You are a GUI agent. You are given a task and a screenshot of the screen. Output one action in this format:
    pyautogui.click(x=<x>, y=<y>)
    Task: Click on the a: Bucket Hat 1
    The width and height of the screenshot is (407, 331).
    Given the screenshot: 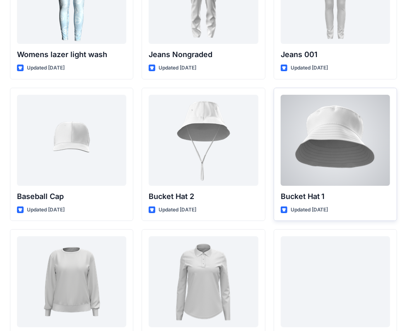 What is the action you would take?
    pyautogui.click(x=336, y=140)
    